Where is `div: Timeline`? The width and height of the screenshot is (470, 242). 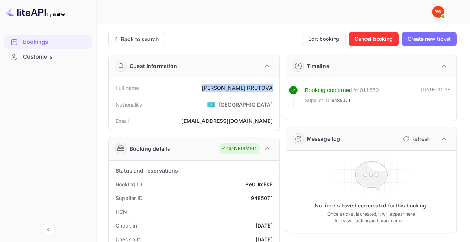 div: Timeline is located at coordinates (318, 66).